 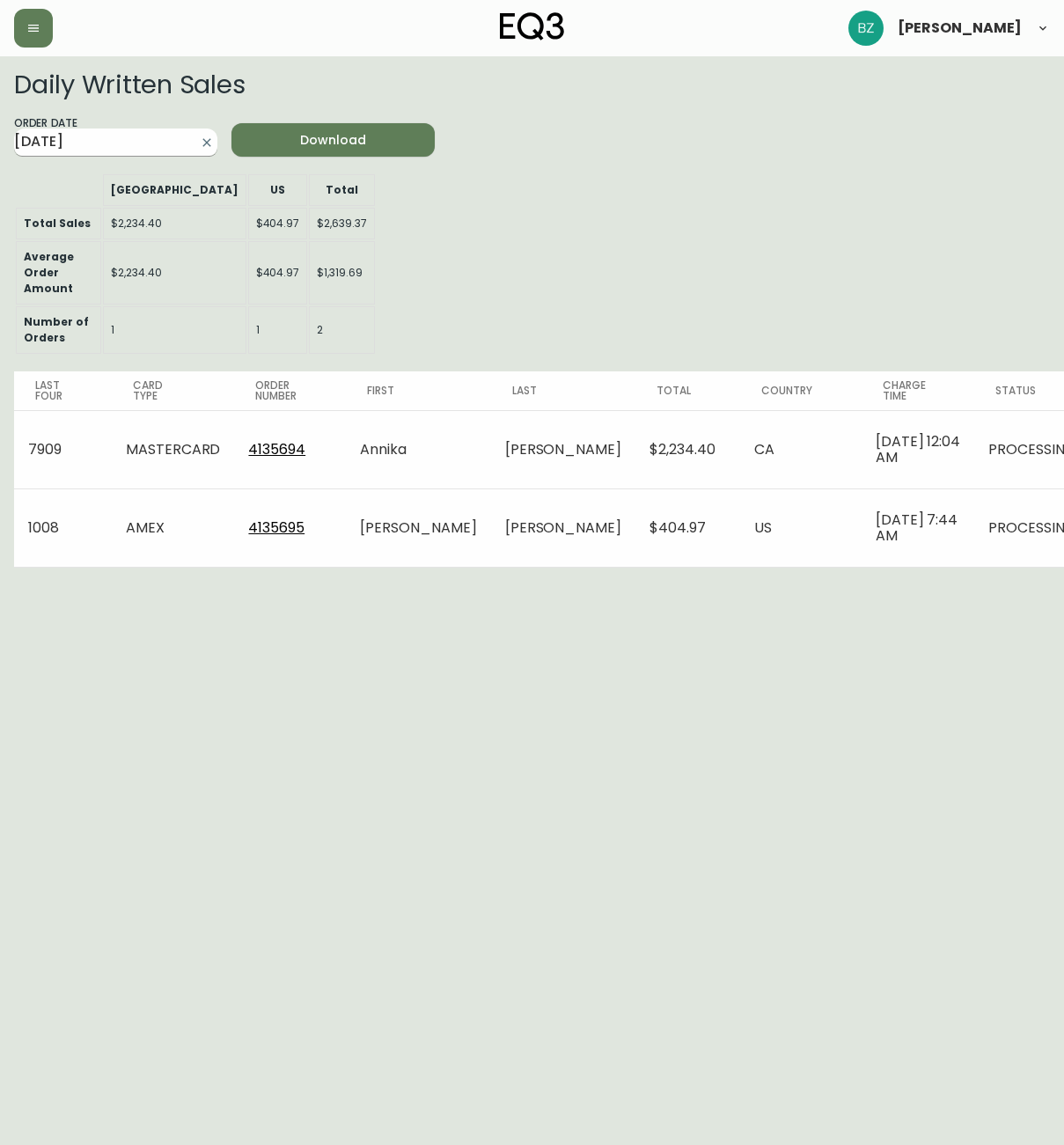 I want to click on th: Last, so click(x=563, y=391).